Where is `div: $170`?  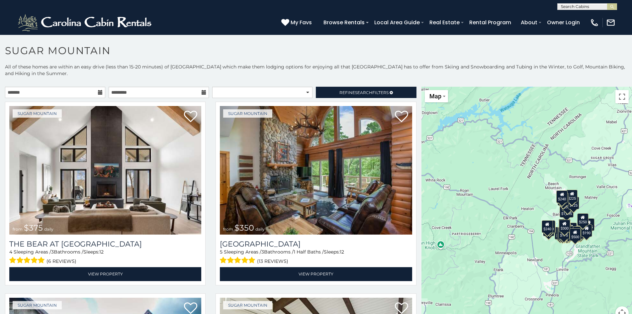 div: $170 is located at coordinates (563, 199).